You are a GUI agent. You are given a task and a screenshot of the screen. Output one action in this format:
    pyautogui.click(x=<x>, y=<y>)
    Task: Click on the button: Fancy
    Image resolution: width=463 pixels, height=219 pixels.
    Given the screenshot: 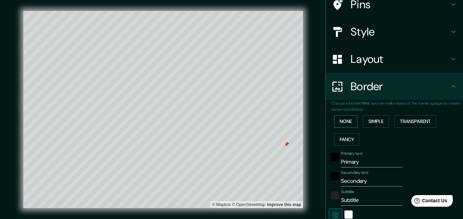 What is the action you would take?
    pyautogui.click(x=346, y=140)
    